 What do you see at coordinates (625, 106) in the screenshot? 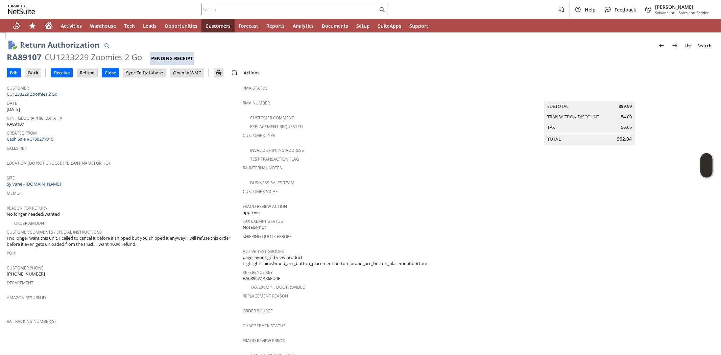
I see `span: 899.99` at bounding box center [625, 106].